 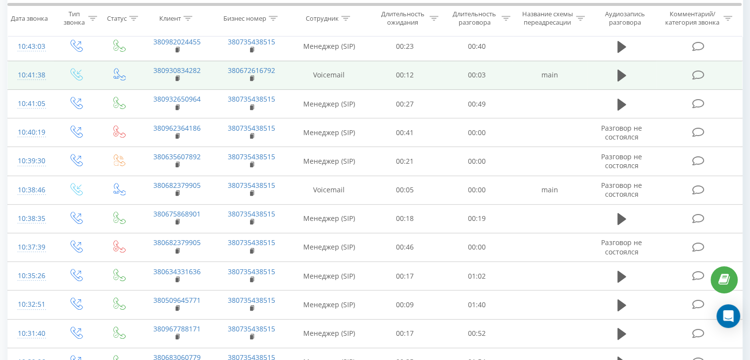 What do you see at coordinates (31, 190) in the screenshot?
I see `div: 10:38:46` at bounding box center [31, 190].